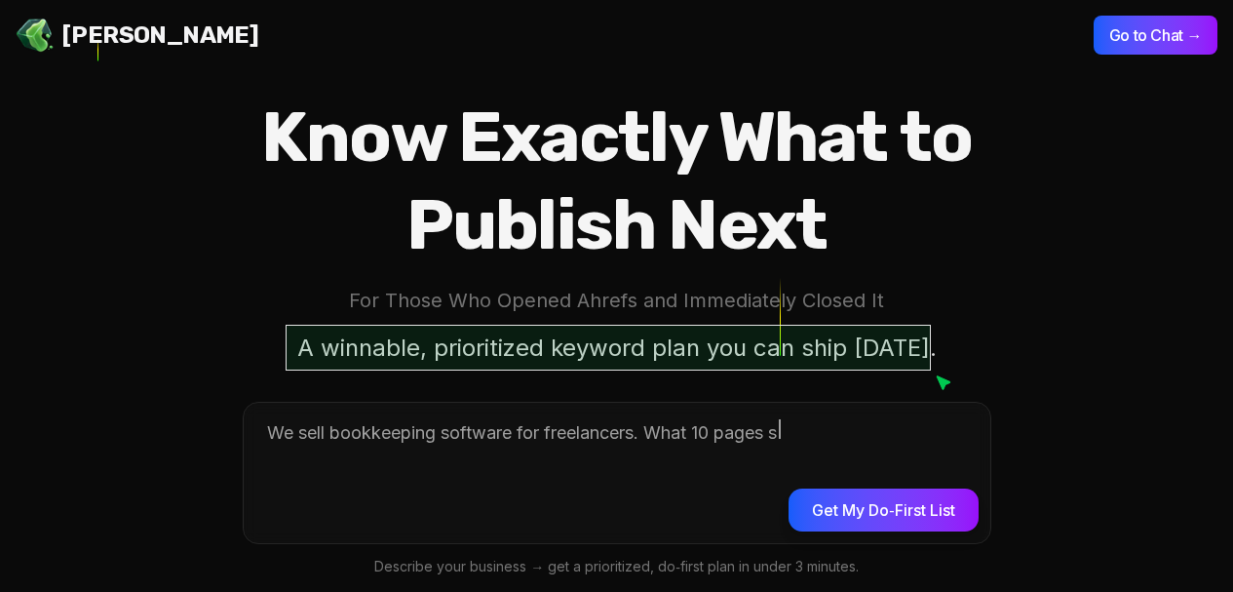  What do you see at coordinates (1155, 35) in the screenshot?
I see `a: Go to Chat →` at bounding box center [1155, 35].